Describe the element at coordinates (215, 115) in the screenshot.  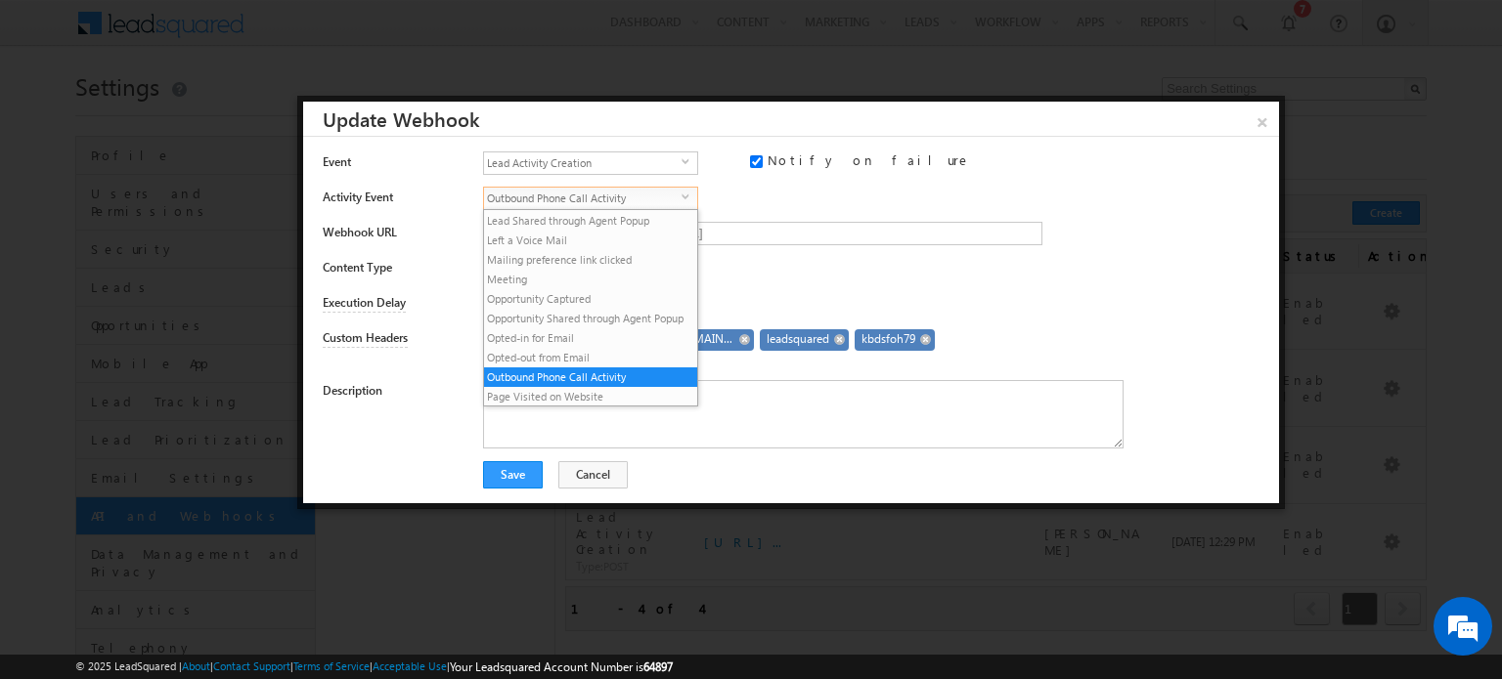
I see `div: Chat with us now` at that location.